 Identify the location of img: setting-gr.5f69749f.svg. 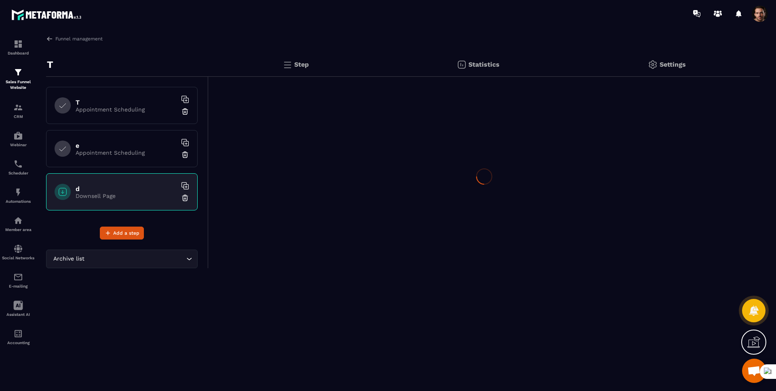
(653, 65).